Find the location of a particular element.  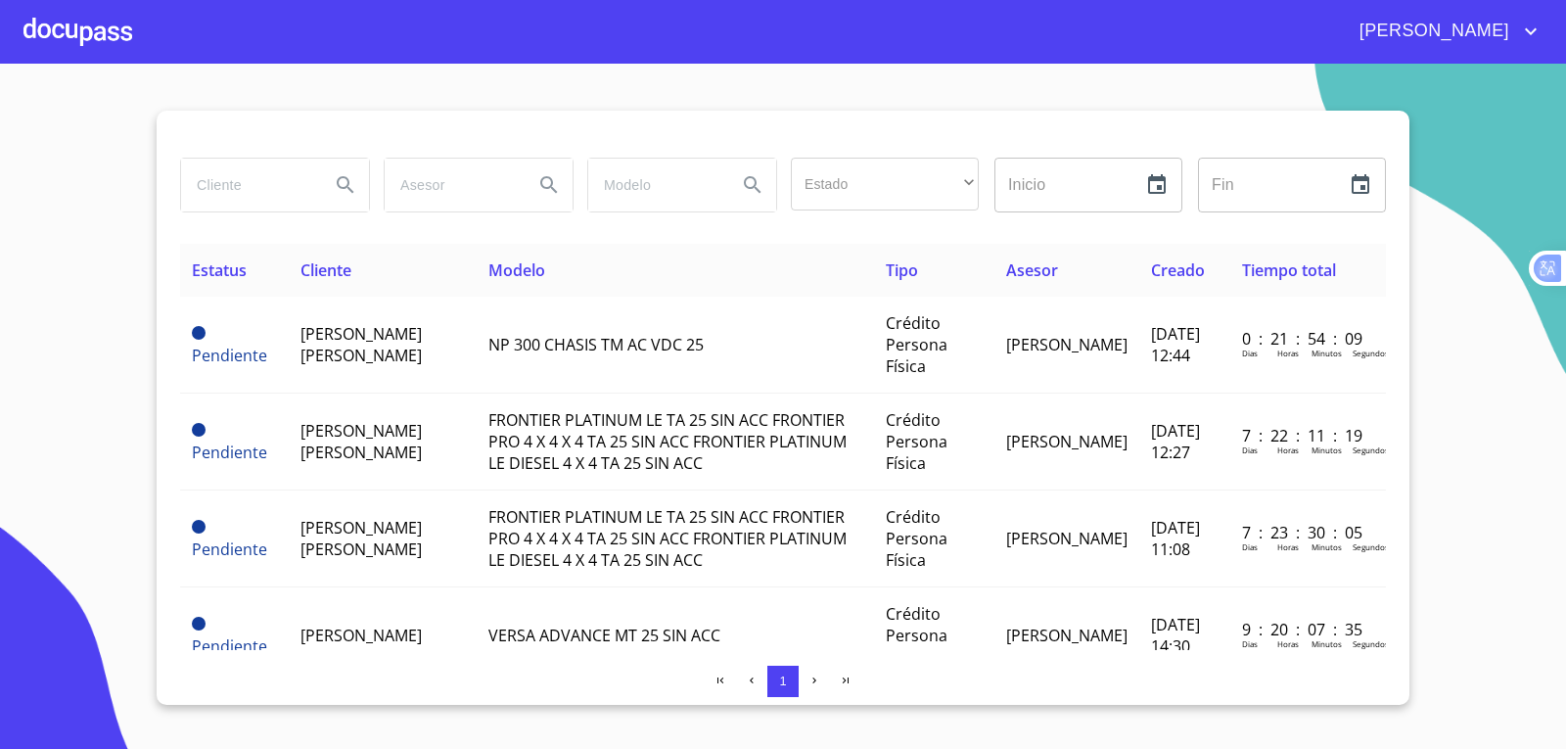

span: Creado is located at coordinates (1177, 270).